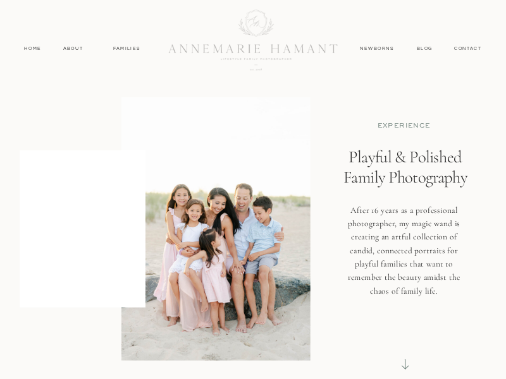  I want to click on nav: Blog, so click(424, 49).